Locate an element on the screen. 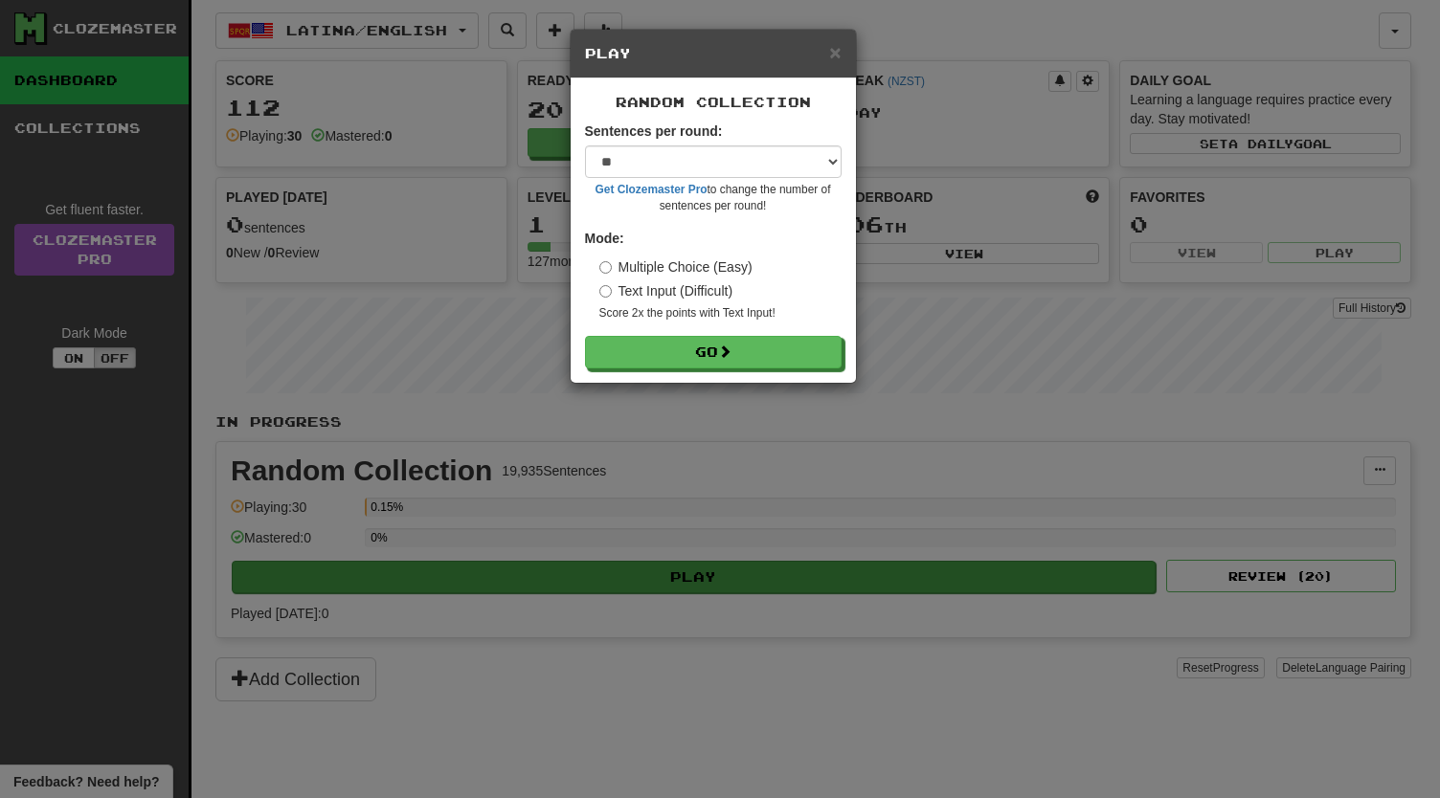 The image size is (1440, 798). button: Close is located at coordinates (835, 52).